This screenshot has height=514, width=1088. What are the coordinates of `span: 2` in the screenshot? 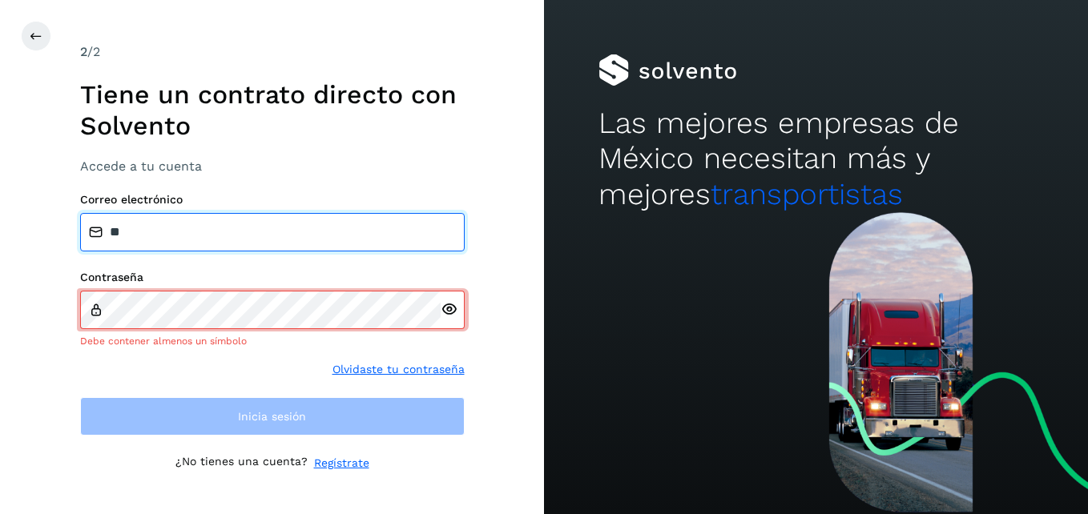 It's located at (83, 51).